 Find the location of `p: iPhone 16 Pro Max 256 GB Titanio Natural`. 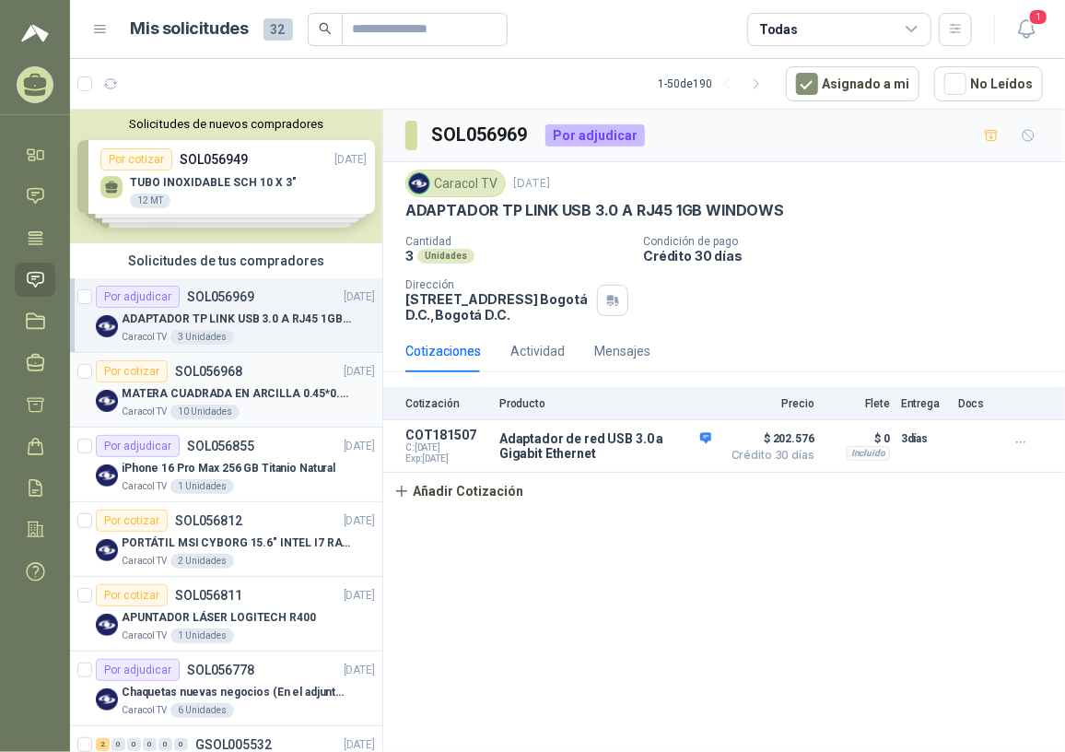

p: iPhone 16 Pro Max 256 GB Titanio Natural is located at coordinates (229, 468).